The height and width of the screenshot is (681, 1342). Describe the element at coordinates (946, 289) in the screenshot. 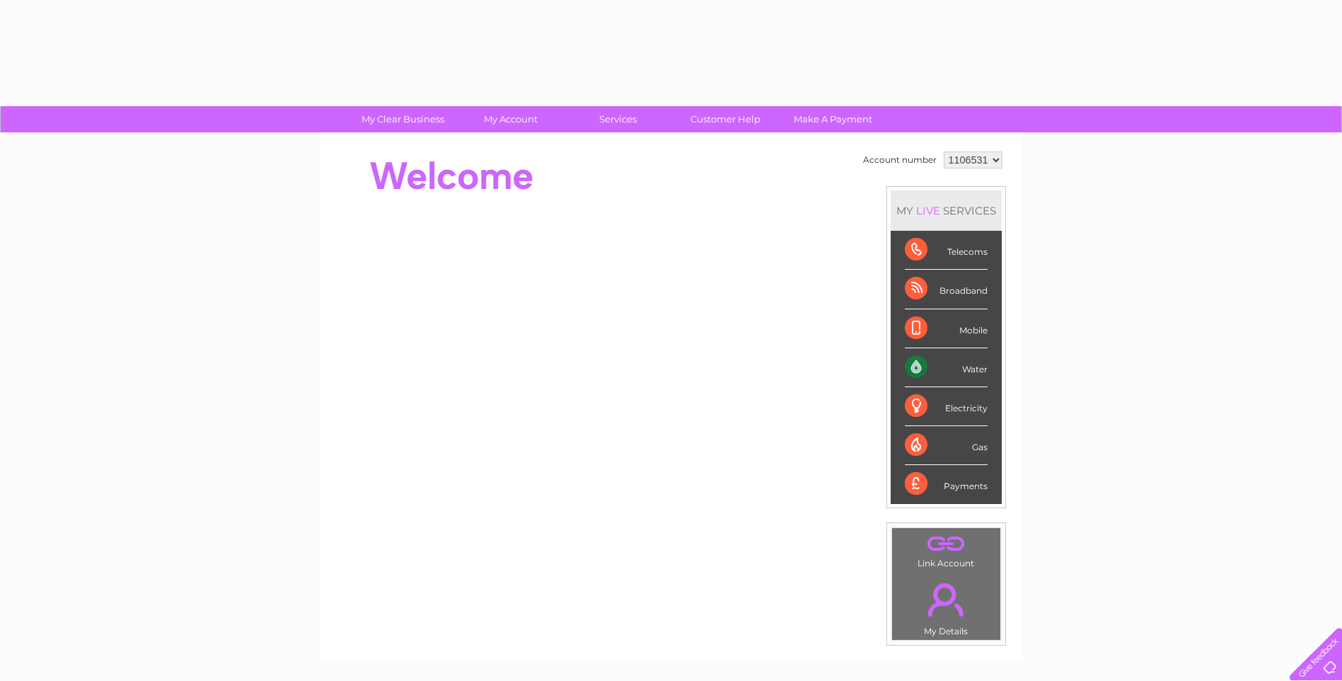

I see `div: Broadband` at that location.